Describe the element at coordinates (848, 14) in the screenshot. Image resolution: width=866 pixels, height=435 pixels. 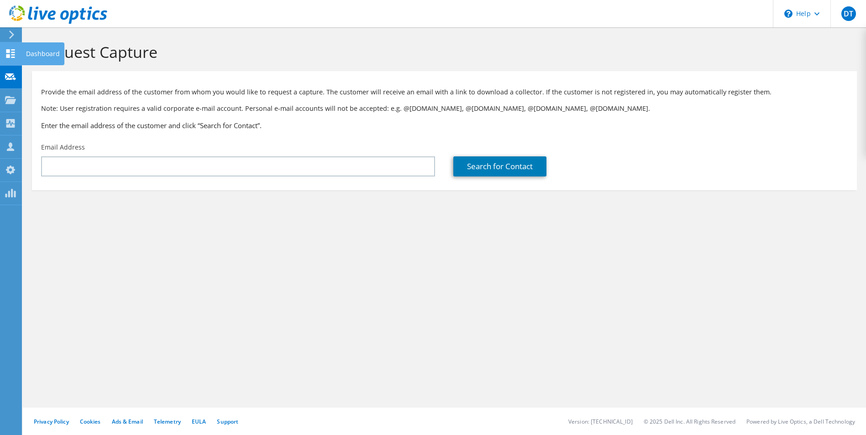
I see `span: DT` at that location.